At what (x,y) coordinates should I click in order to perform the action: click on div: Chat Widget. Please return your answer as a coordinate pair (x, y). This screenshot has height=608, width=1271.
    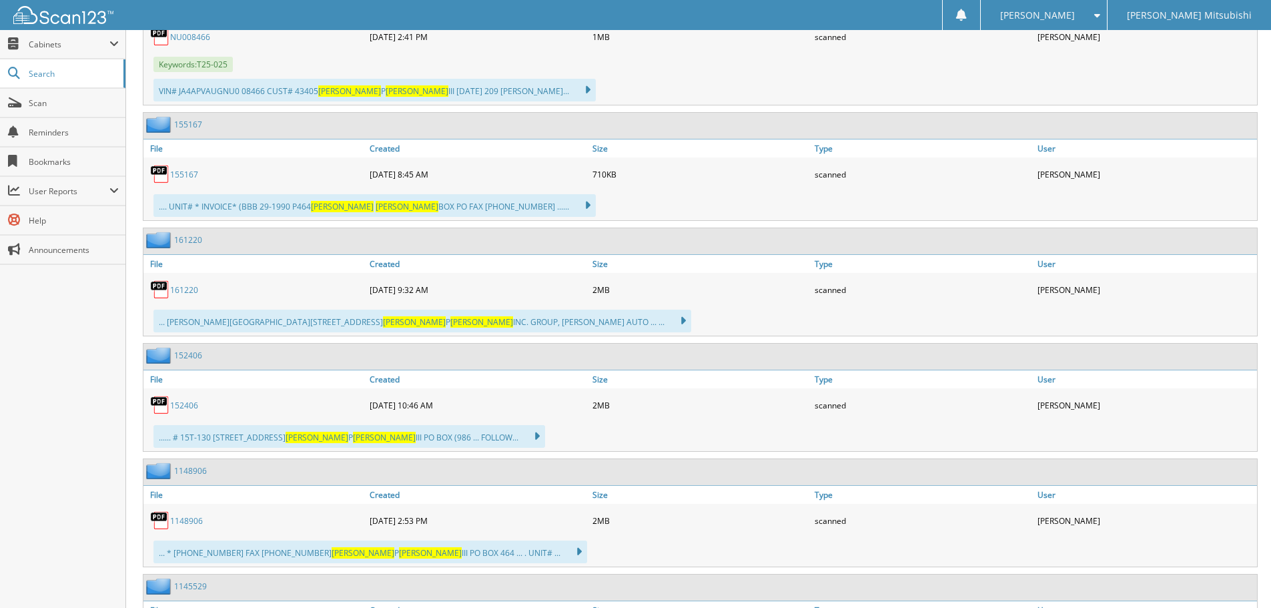
    Looking at the image, I should click on (1238, 576).